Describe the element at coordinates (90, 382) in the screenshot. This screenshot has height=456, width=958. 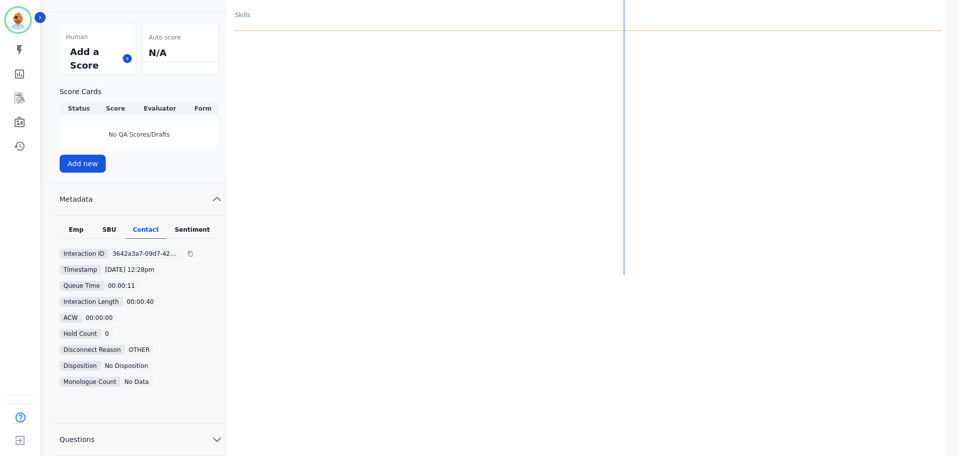
I see `div: Monologue Count` at that location.